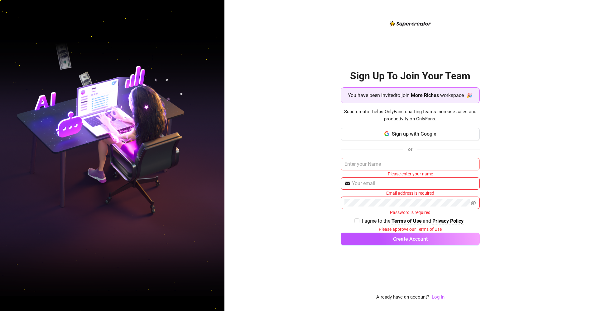 This screenshot has width=596, height=311. I want to click on span: You have been invited to join, so click(378, 95).